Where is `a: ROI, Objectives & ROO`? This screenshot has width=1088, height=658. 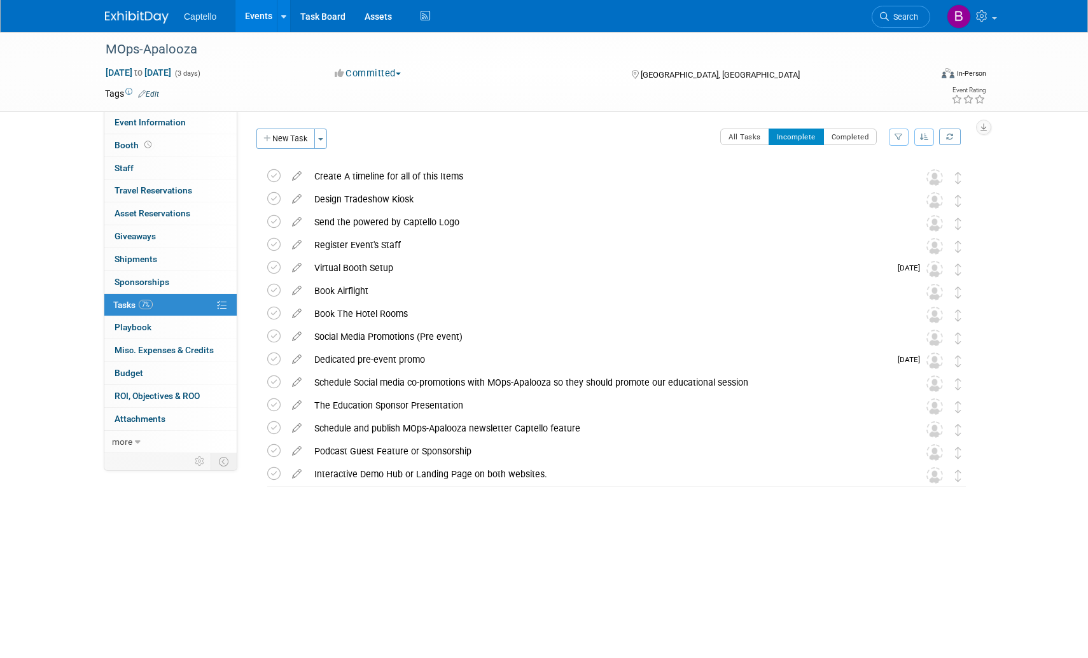 a: ROI, Objectives & ROO is located at coordinates (171, 396).